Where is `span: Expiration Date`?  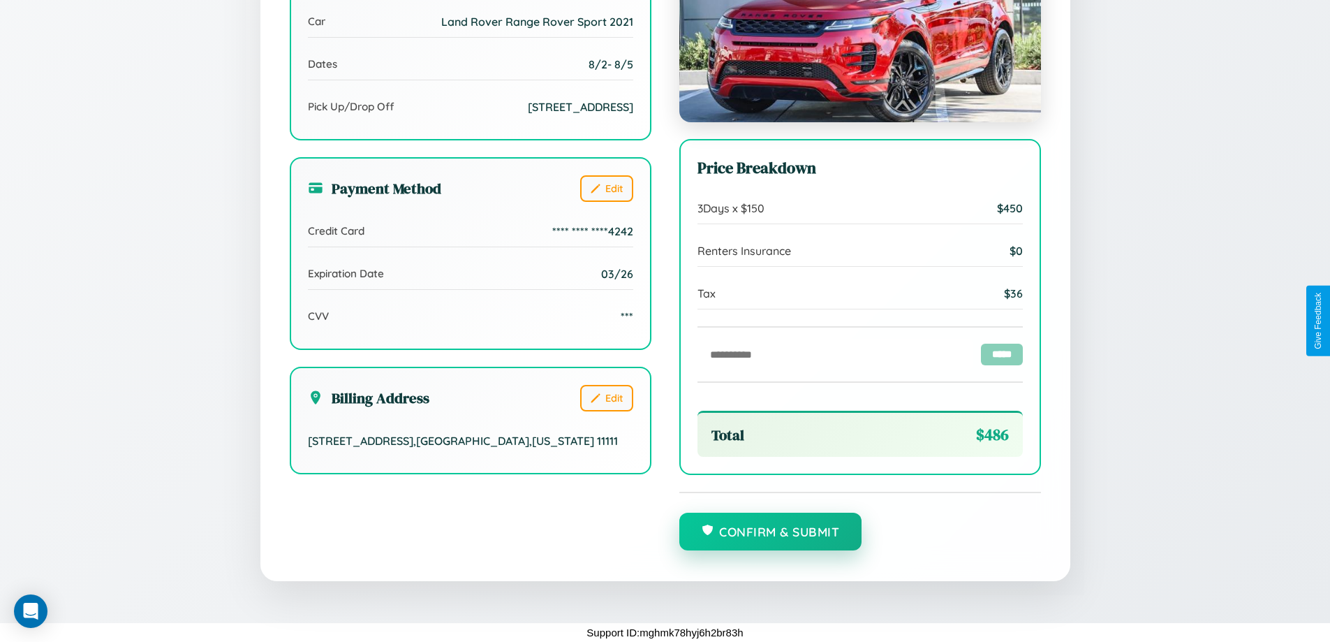 span: Expiration Date is located at coordinates (346, 273).